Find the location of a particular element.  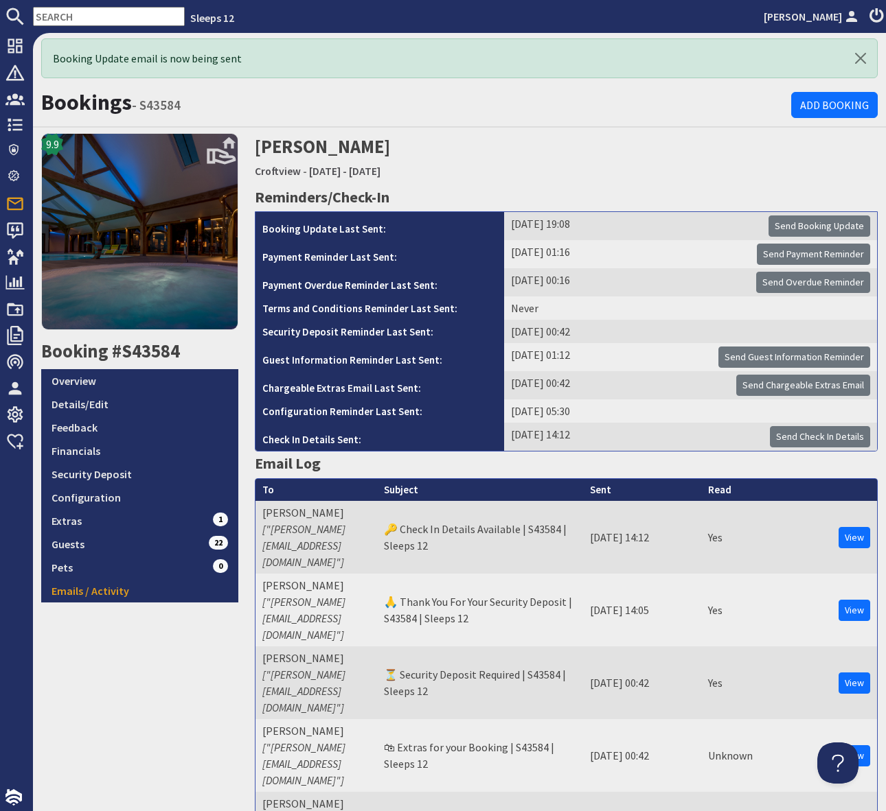

span: Send Payment Reminder is located at coordinates (813, 254).